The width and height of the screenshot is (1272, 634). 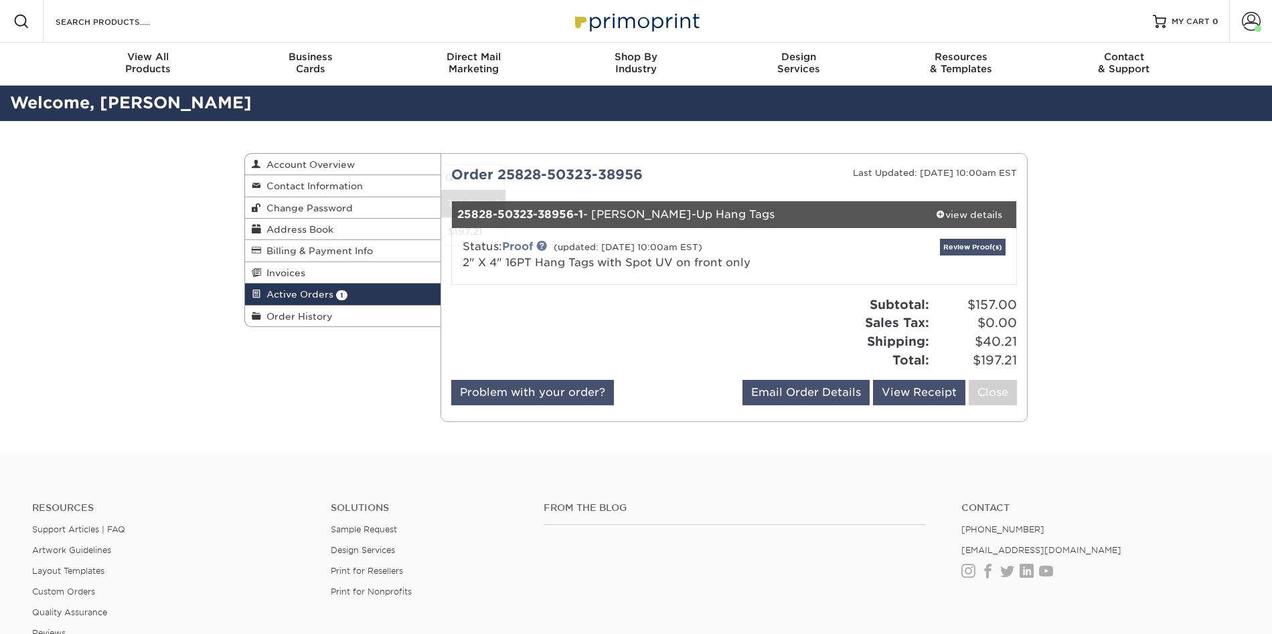 I want to click on span: Contact, so click(x=1123, y=57).